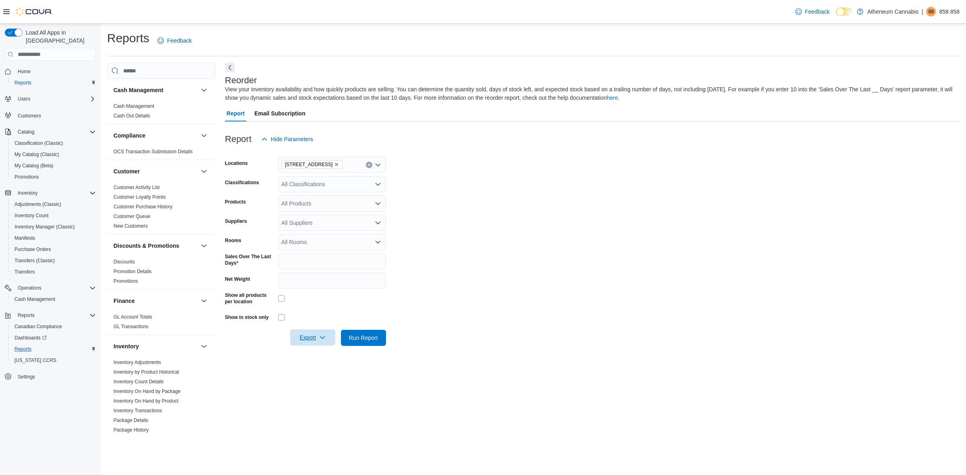  I want to click on span: Dashboards, so click(54, 338).